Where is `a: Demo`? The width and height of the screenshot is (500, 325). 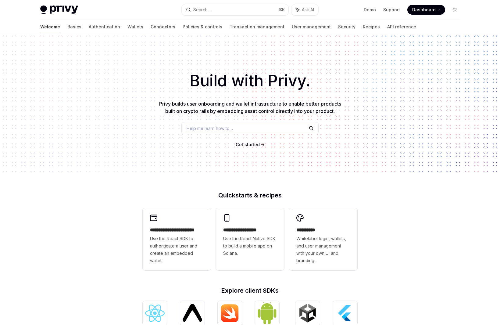 a: Demo is located at coordinates (370, 10).